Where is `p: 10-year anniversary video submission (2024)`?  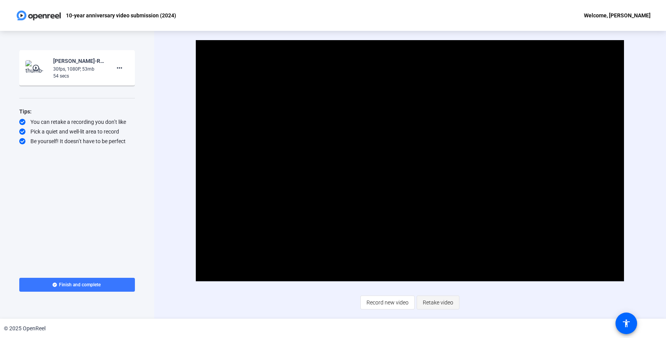 p: 10-year anniversary video submission (2024) is located at coordinates (121, 15).